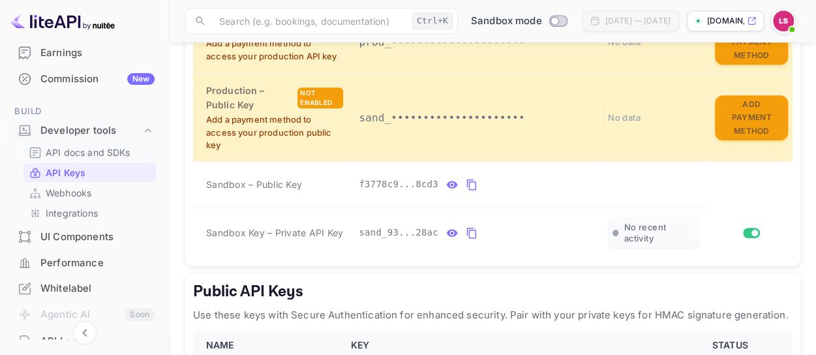 The image size is (816, 355). What do you see at coordinates (97, 341) in the screenshot?
I see `div: API Logs` at bounding box center [97, 341].